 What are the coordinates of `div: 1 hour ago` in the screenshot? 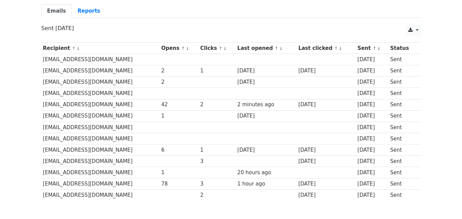 It's located at (266, 184).